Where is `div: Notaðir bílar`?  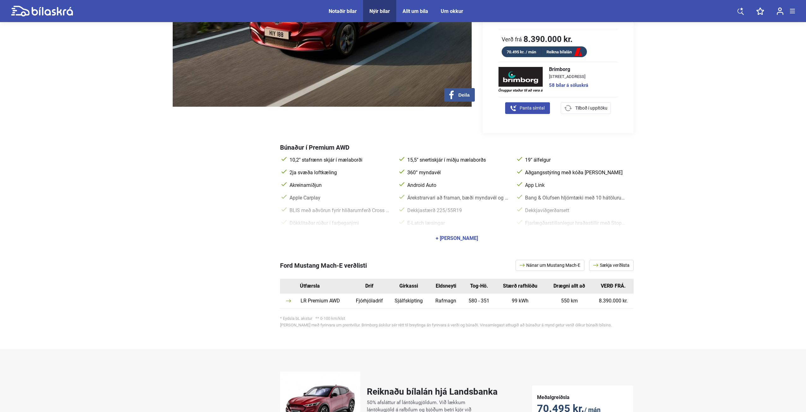 div: Notaðir bílar is located at coordinates (343, 11).